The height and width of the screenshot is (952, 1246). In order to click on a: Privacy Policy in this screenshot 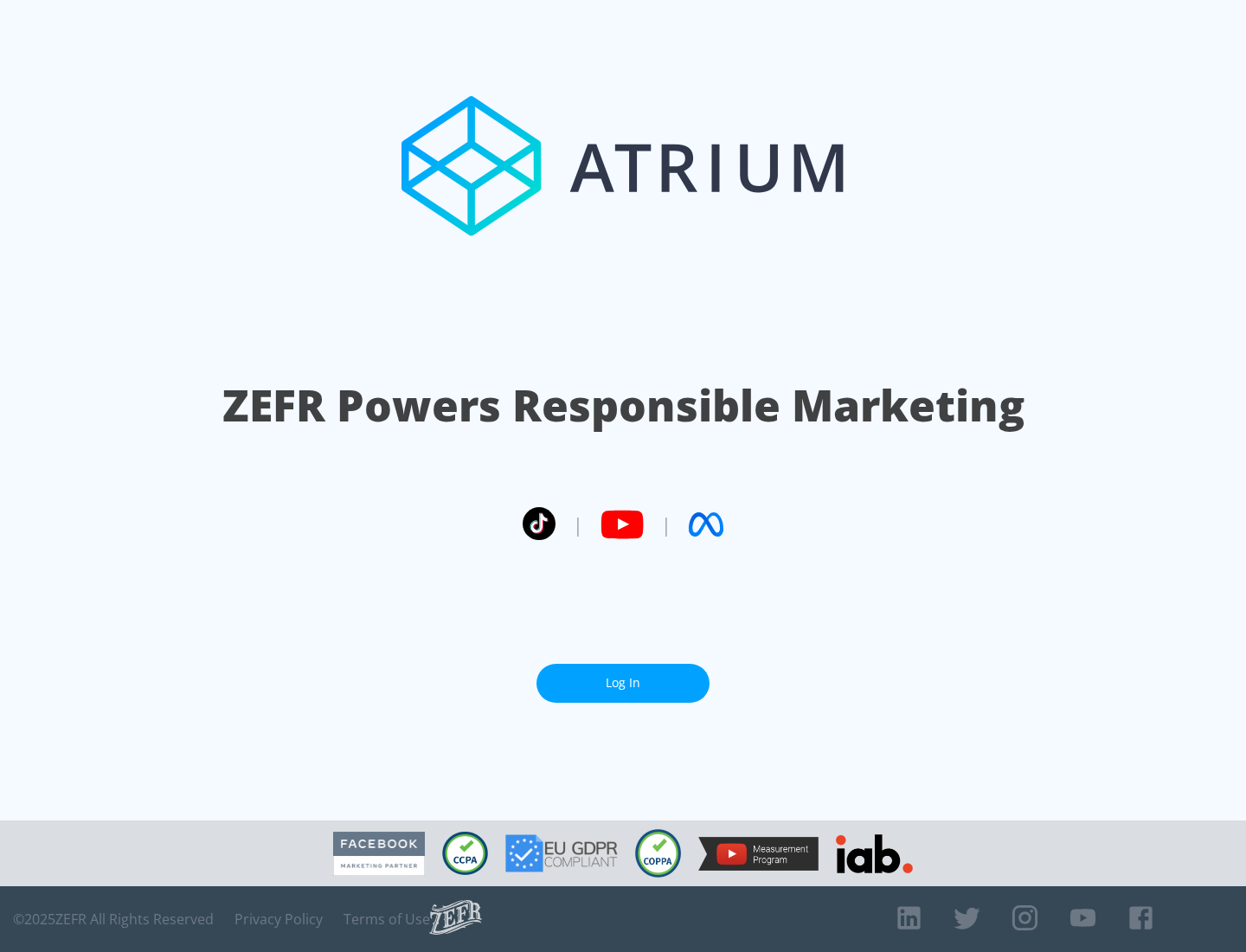, I will do `click(278, 918)`.